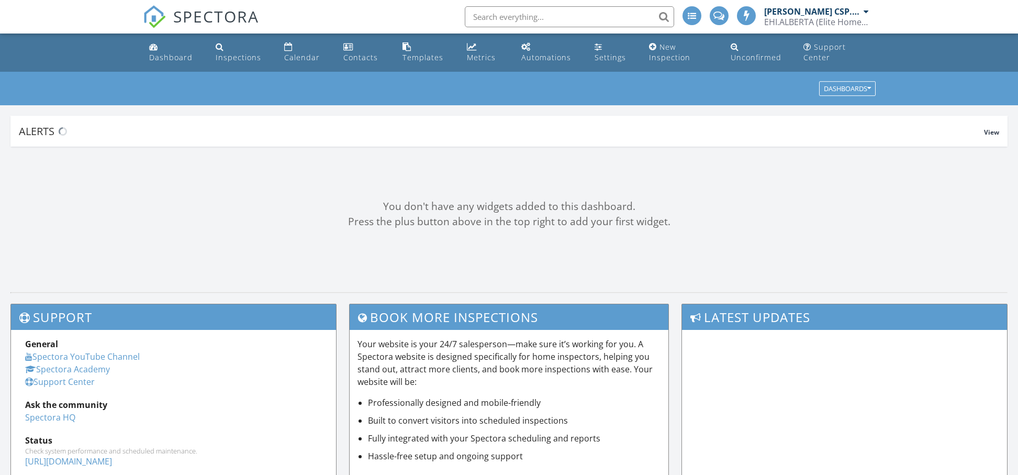 The height and width of the screenshot is (475, 1018). Describe the element at coordinates (502, 131) in the screenshot. I see `div: Alerts` at that location.